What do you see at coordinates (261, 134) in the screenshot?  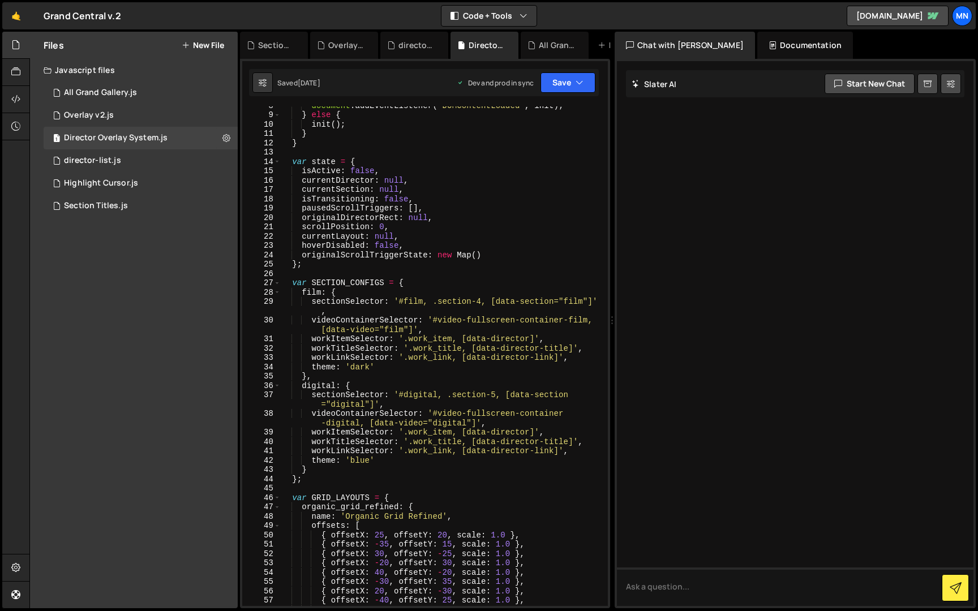 I see `div: 11` at bounding box center [261, 134].